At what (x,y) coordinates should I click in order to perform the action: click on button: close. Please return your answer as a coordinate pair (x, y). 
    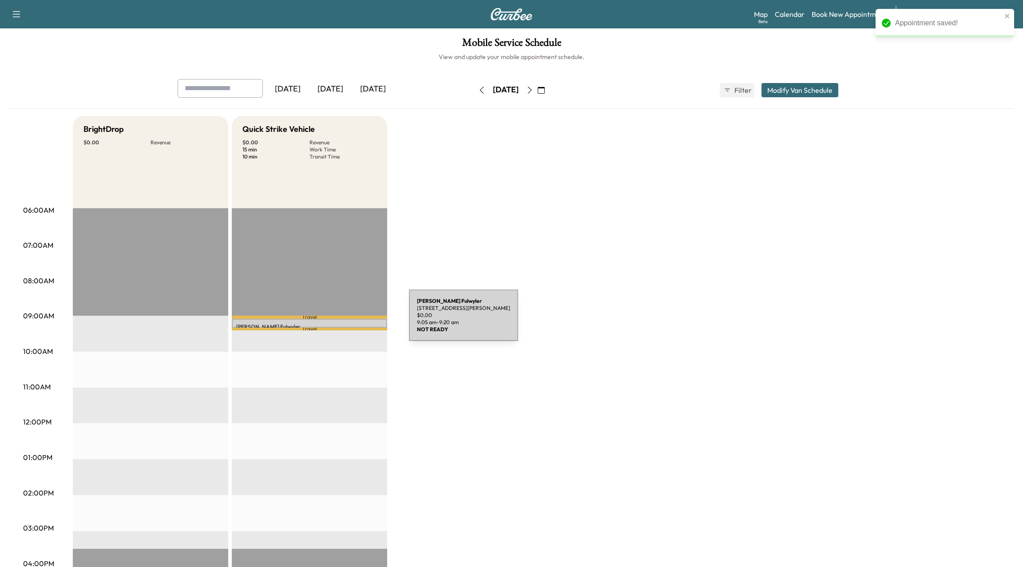
    Looking at the image, I should click on (1007, 16).